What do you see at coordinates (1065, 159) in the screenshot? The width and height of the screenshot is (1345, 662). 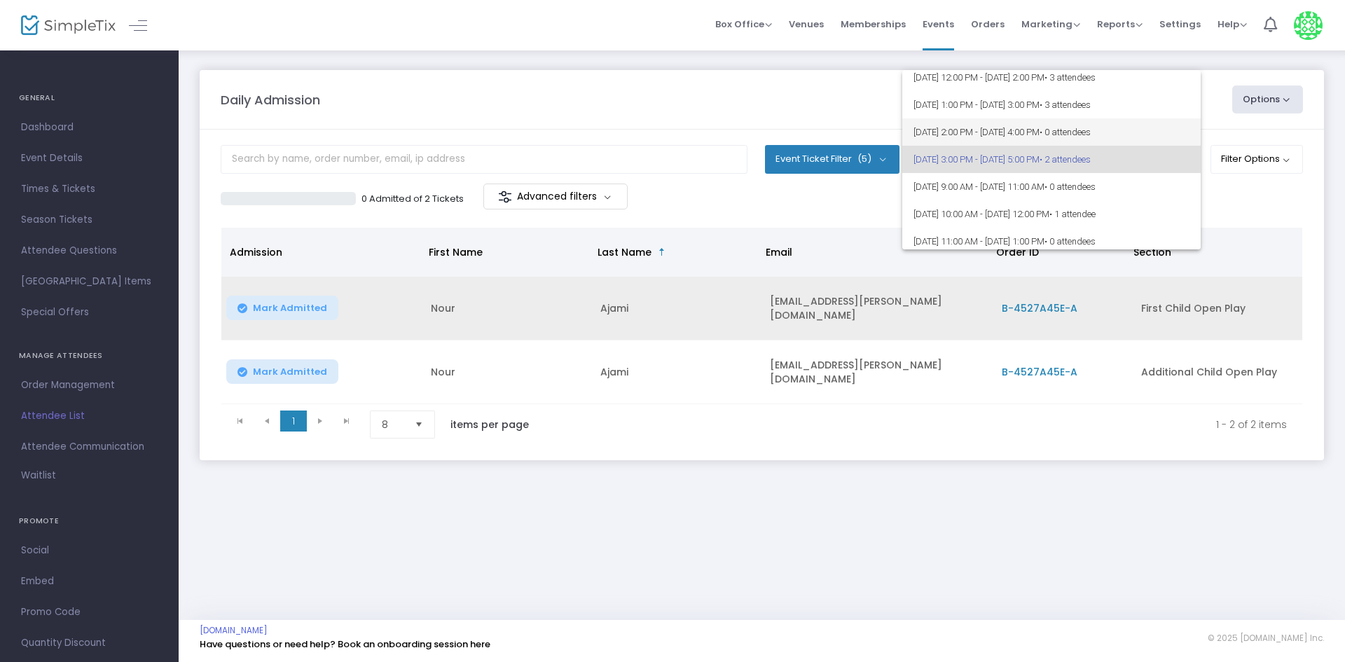 I see `span: • 2 attendees` at bounding box center [1065, 159].